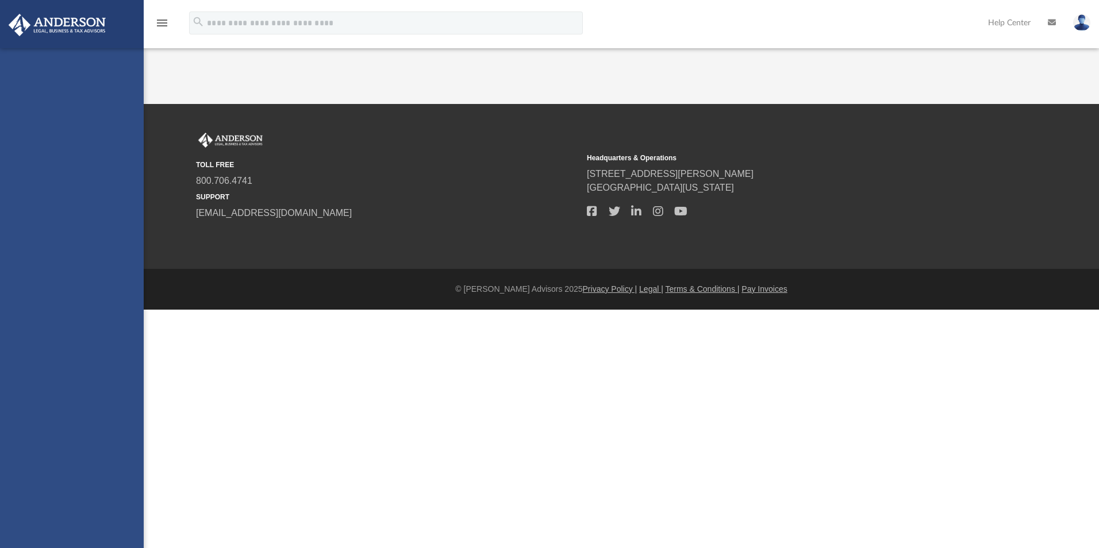 Image resolution: width=1099 pixels, height=548 pixels. Describe the element at coordinates (198, 22) in the screenshot. I see `i: search` at that location.